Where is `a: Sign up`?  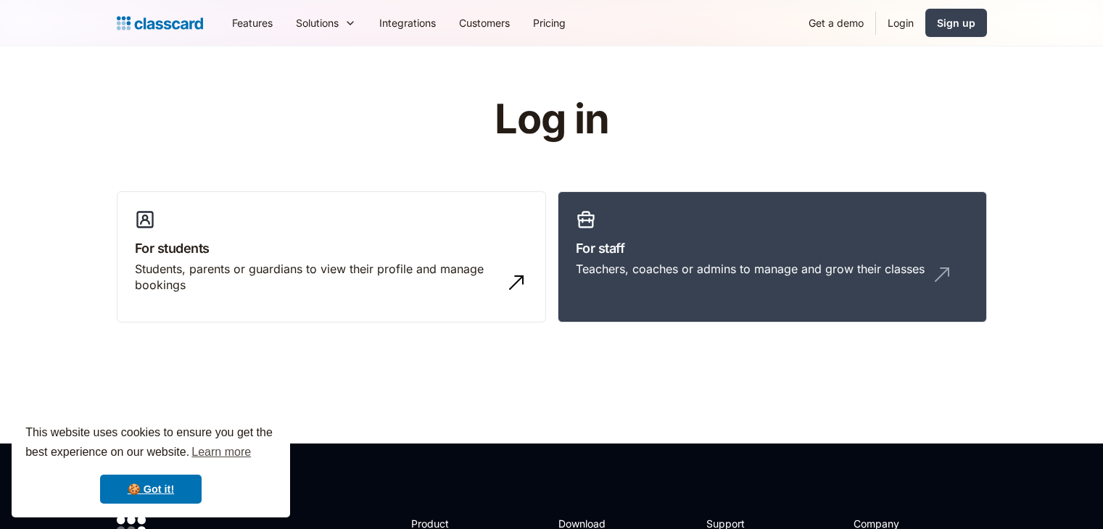 a: Sign up is located at coordinates (956, 22).